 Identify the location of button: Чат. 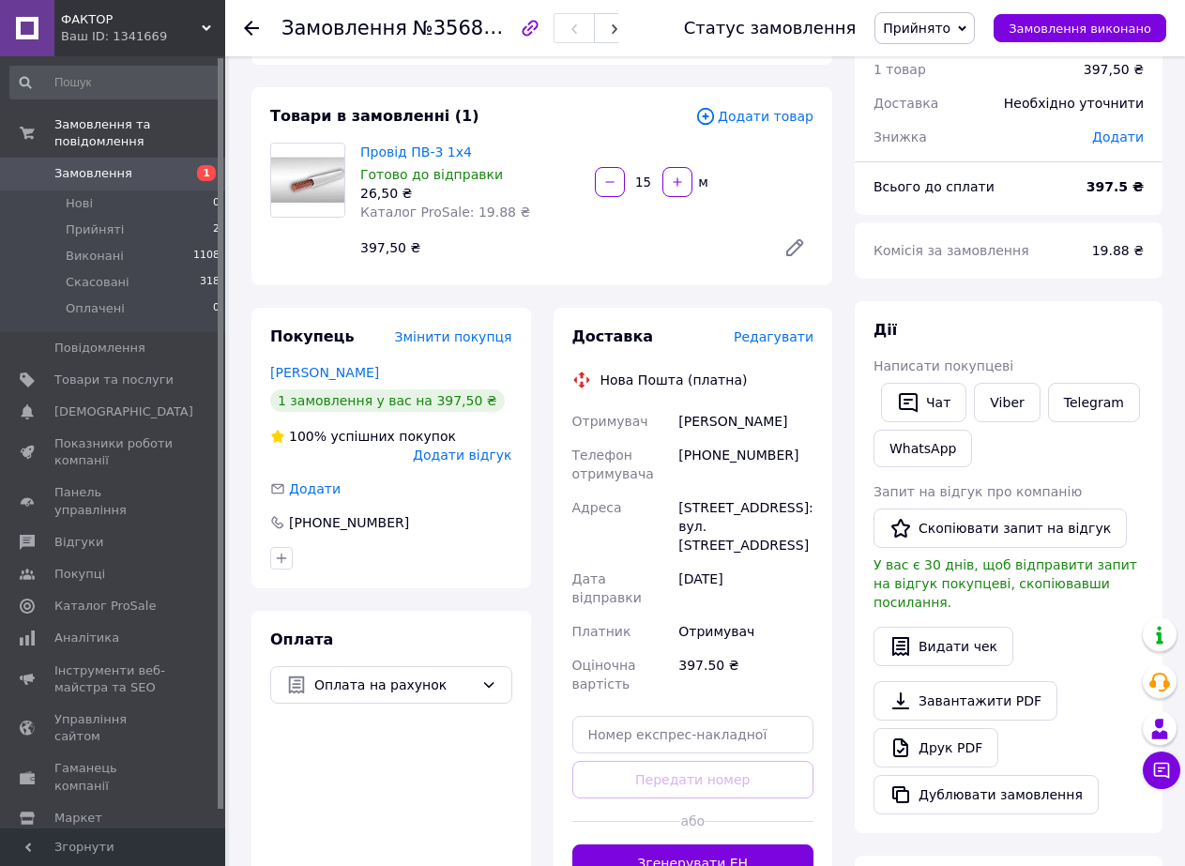
(923, 402).